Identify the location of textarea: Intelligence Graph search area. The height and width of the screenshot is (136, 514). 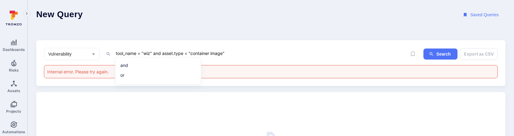
(261, 53).